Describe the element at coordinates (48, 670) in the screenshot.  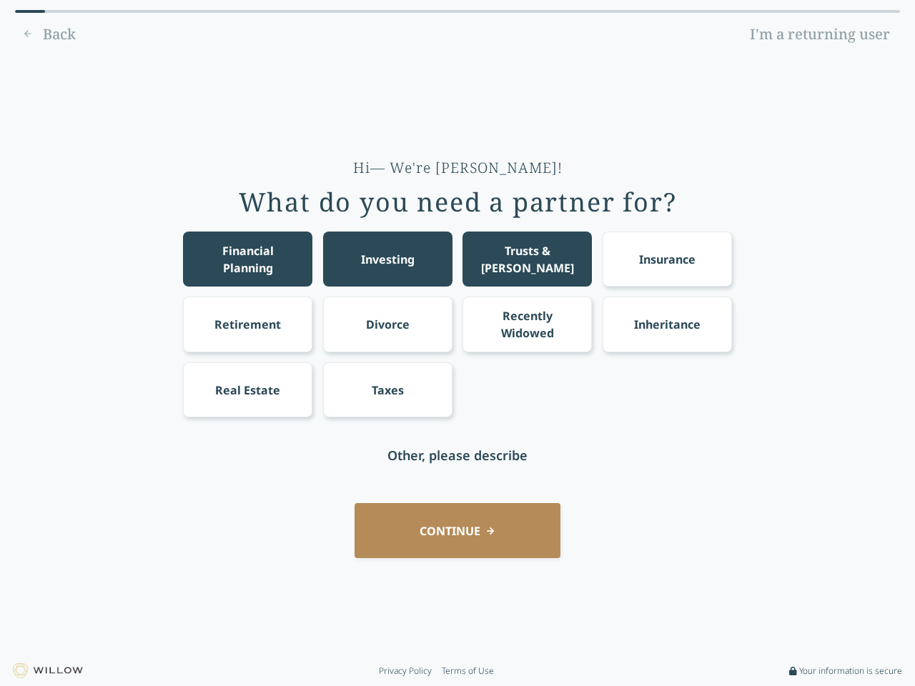
I see `img: Willow logo` at that location.